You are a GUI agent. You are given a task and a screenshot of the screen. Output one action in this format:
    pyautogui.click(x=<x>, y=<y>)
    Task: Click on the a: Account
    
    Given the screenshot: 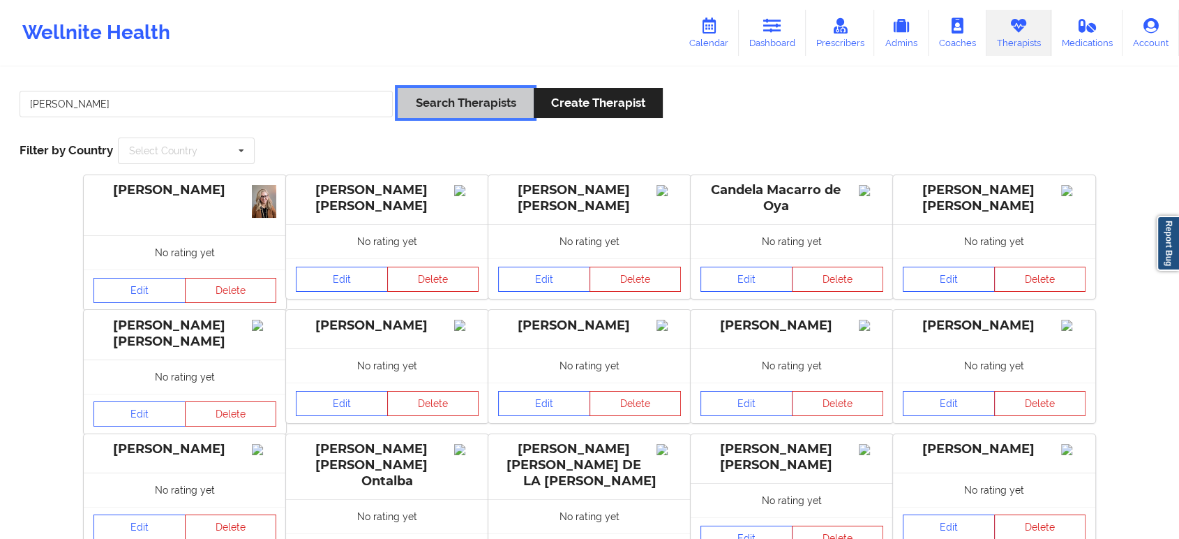 What is the action you would take?
    pyautogui.click(x=1150, y=33)
    